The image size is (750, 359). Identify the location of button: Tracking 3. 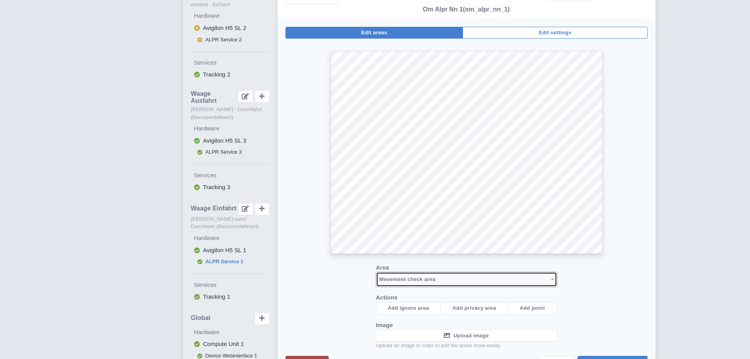
(230, 187).